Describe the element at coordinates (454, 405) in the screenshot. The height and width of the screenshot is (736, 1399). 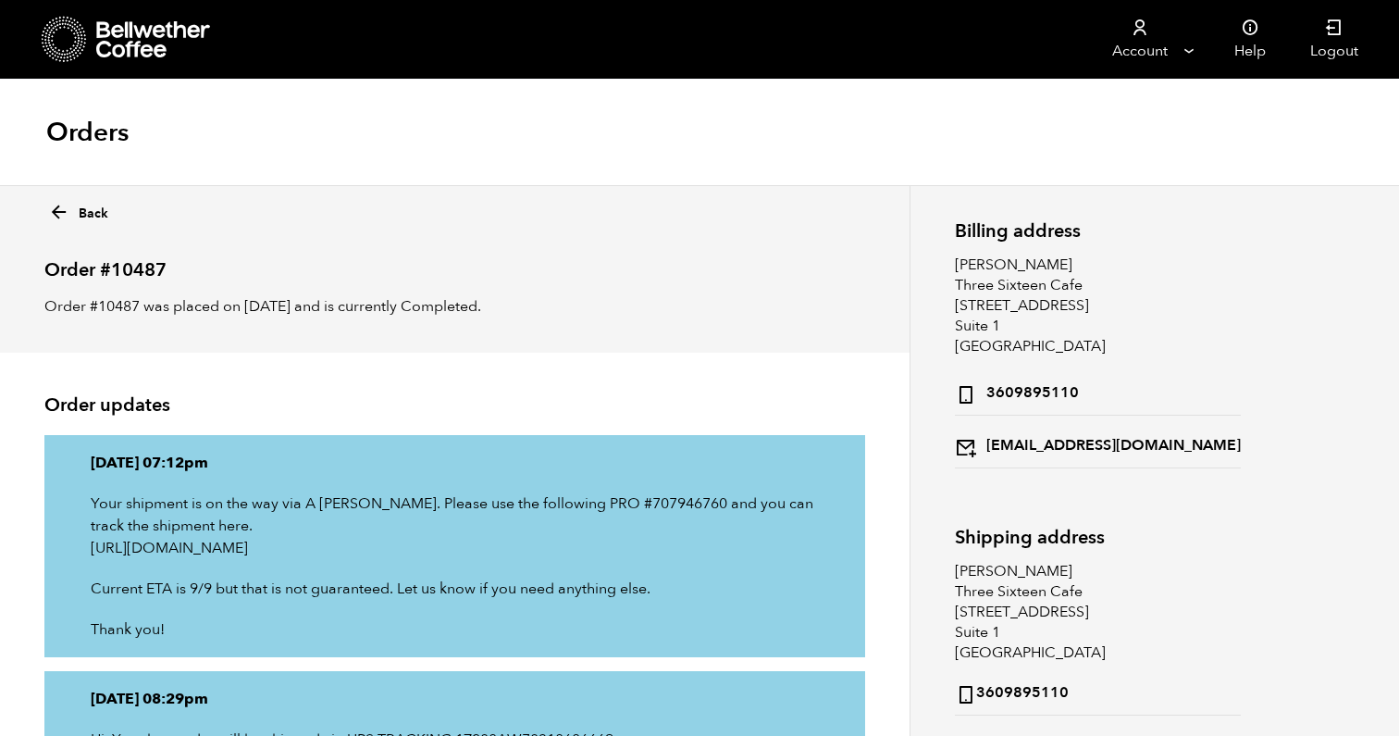
I see `h2: Order updates` at that location.